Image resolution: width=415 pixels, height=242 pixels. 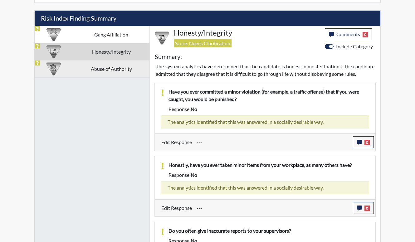 What do you see at coordinates (265, 70) in the screenshot?
I see `p: The system analytics have determined that the candidate is honest in most situations. The candida...` at bounding box center [265, 70].